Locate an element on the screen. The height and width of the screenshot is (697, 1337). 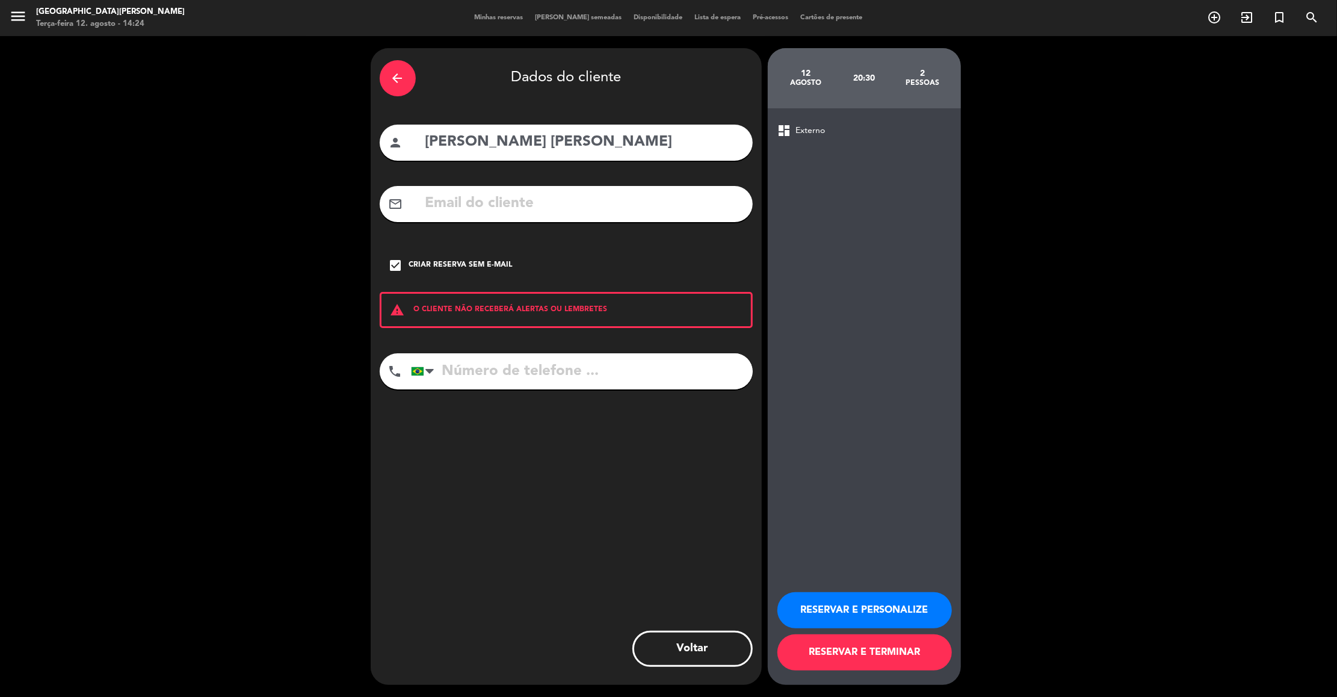
span: Minhas reservas is located at coordinates (499, 17).